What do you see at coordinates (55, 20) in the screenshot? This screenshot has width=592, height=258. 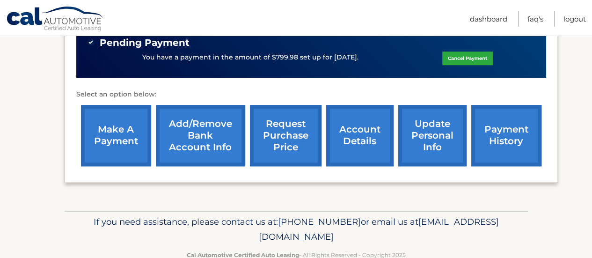 I see `a: Cal Automotive` at bounding box center [55, 20].